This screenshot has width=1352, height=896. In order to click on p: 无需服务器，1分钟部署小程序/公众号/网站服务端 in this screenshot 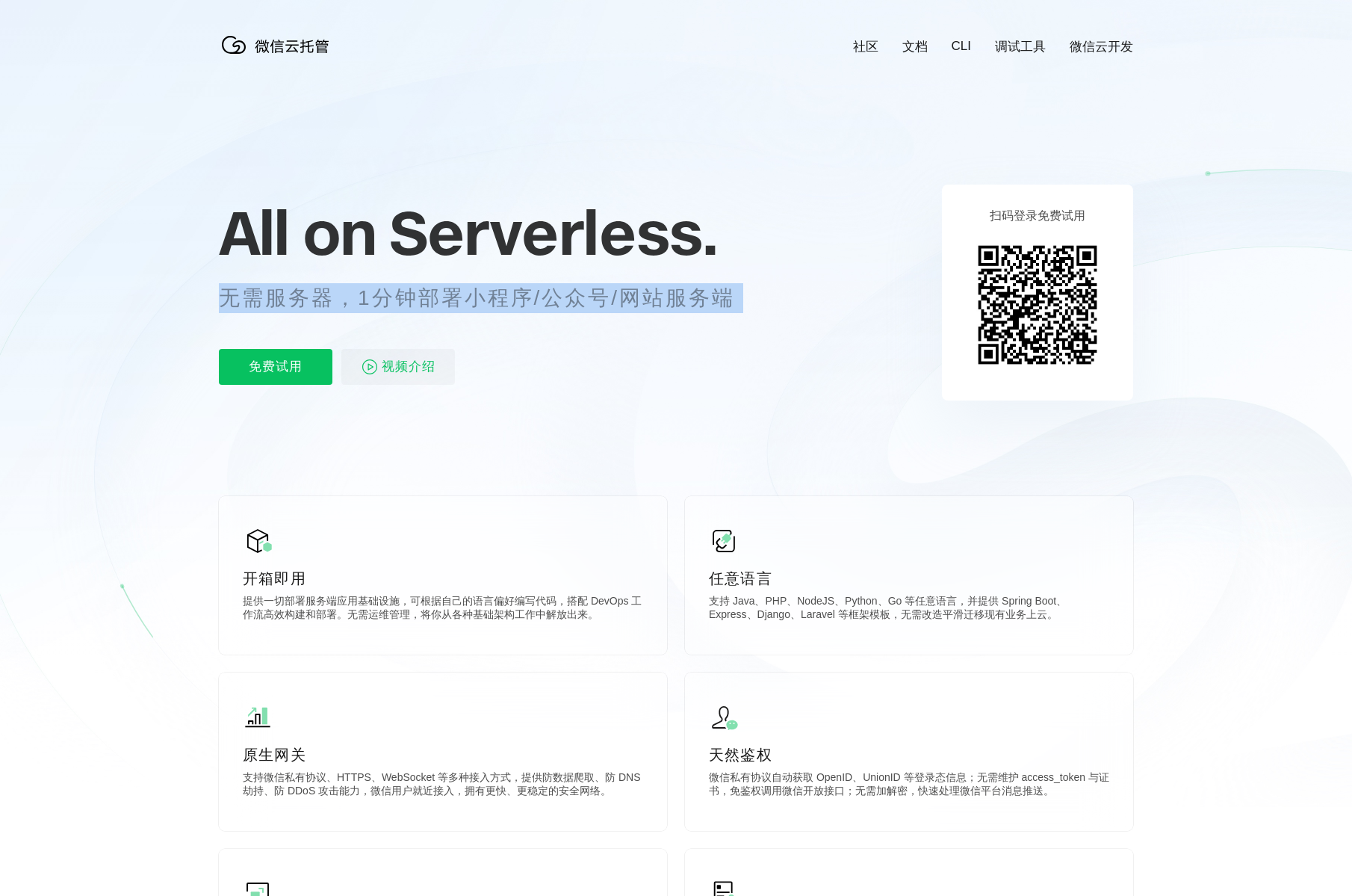, I will do `click(491, 298)`.